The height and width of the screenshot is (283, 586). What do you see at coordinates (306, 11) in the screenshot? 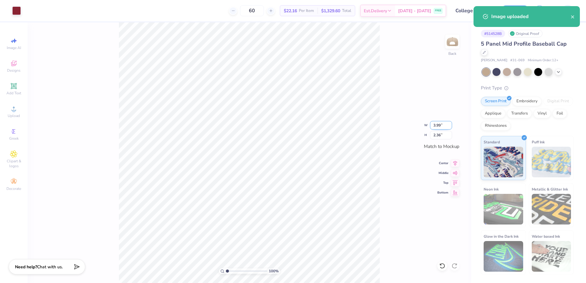
I see `span: Per Item` at bounding box center [306, 11].